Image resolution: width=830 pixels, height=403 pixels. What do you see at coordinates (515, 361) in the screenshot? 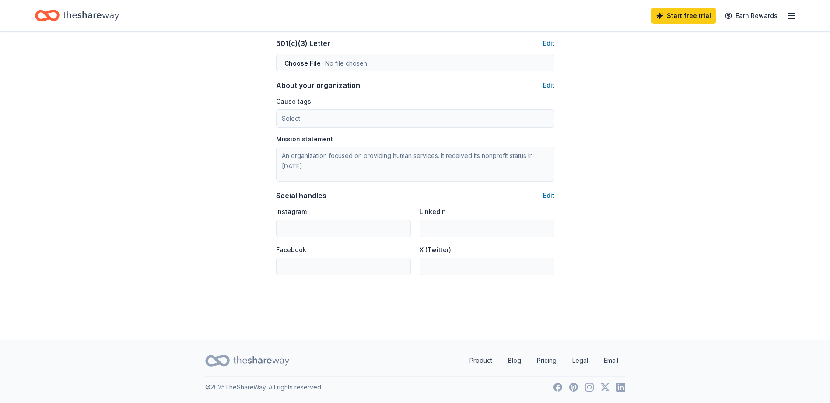
I see `a: Blog` at bounding box center [515, 361].